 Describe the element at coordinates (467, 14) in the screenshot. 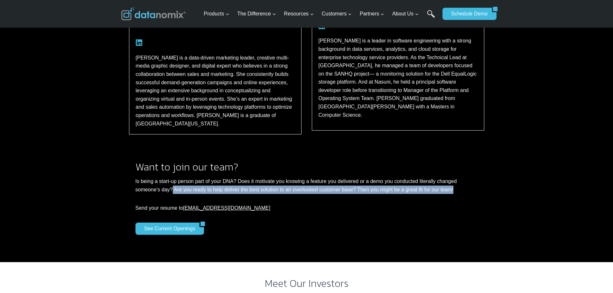

I see `a: Schedule Demo` at that location.